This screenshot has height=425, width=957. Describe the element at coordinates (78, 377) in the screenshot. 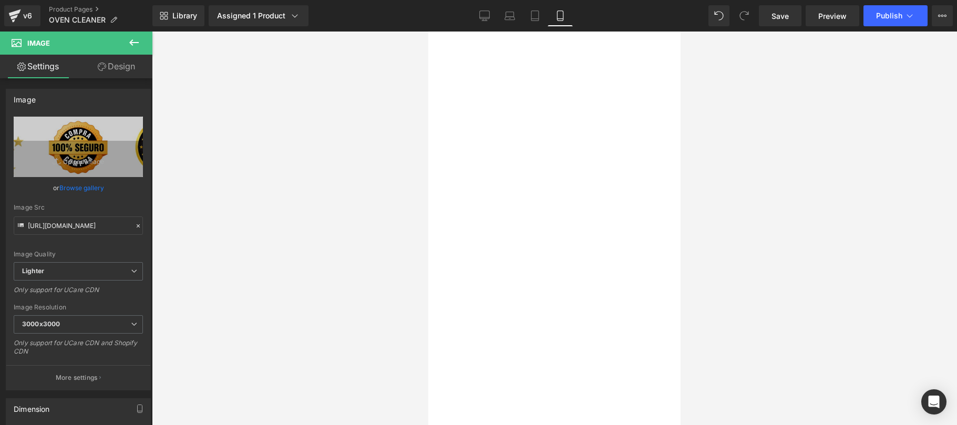

I see `button: More settings` at that location.